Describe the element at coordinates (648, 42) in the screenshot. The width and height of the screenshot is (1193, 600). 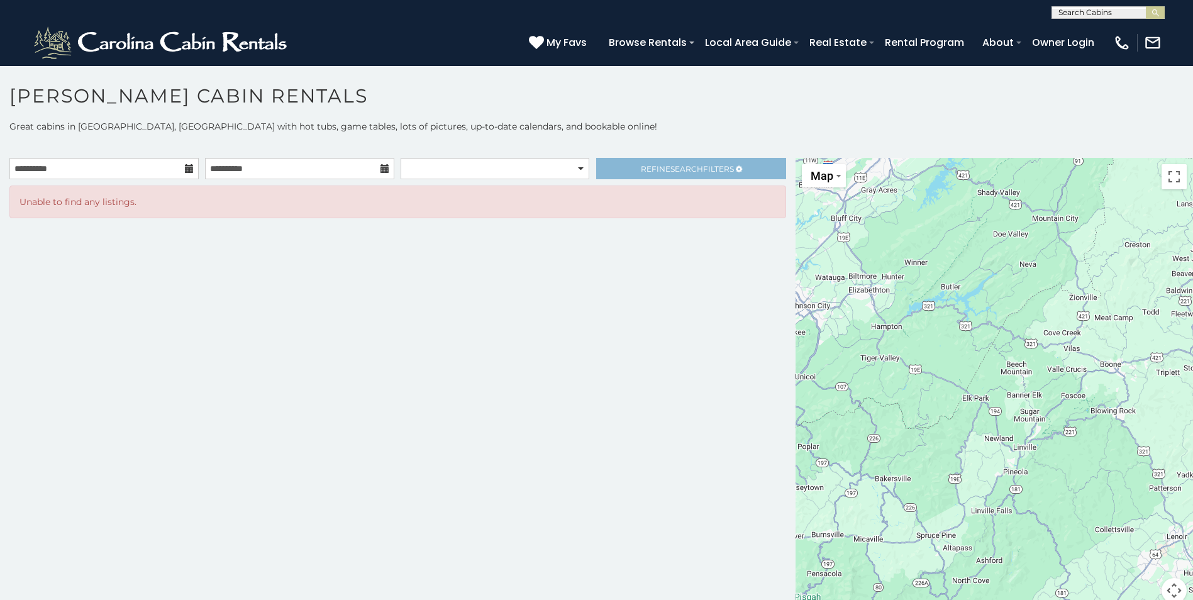
I see `a: Browse Rentals` at that location.